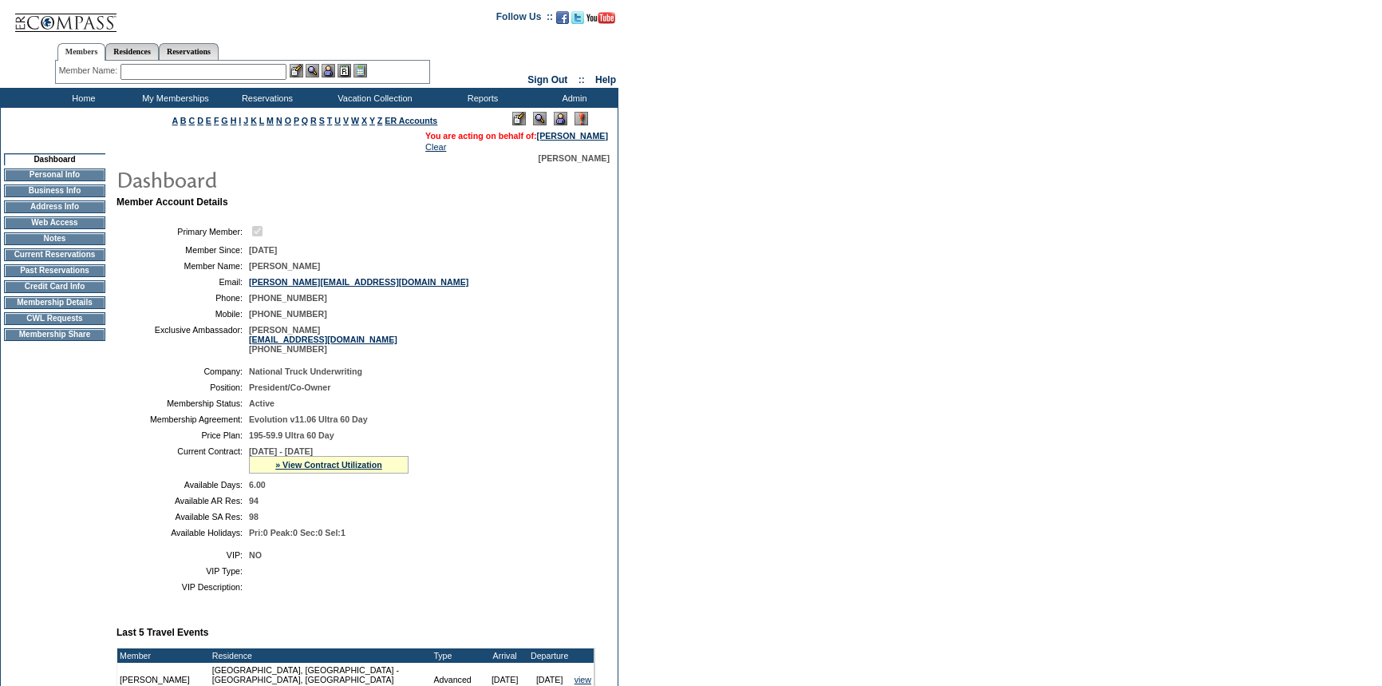  What do you see at coordinates (183, 314) in the screenshot?
I see `td: Mobile:` at bounding box center [183, 314].